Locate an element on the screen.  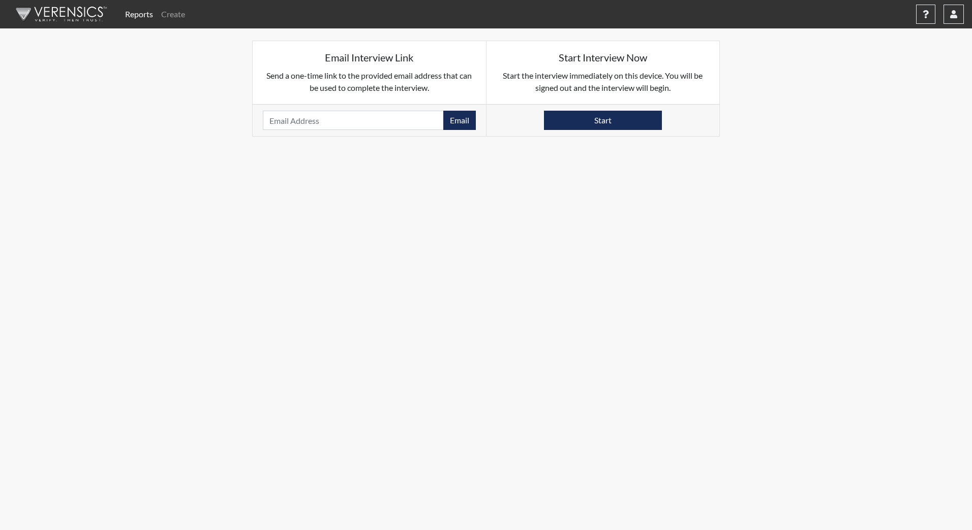
h5: Start Interview Now is located at coordinates (603, 57).